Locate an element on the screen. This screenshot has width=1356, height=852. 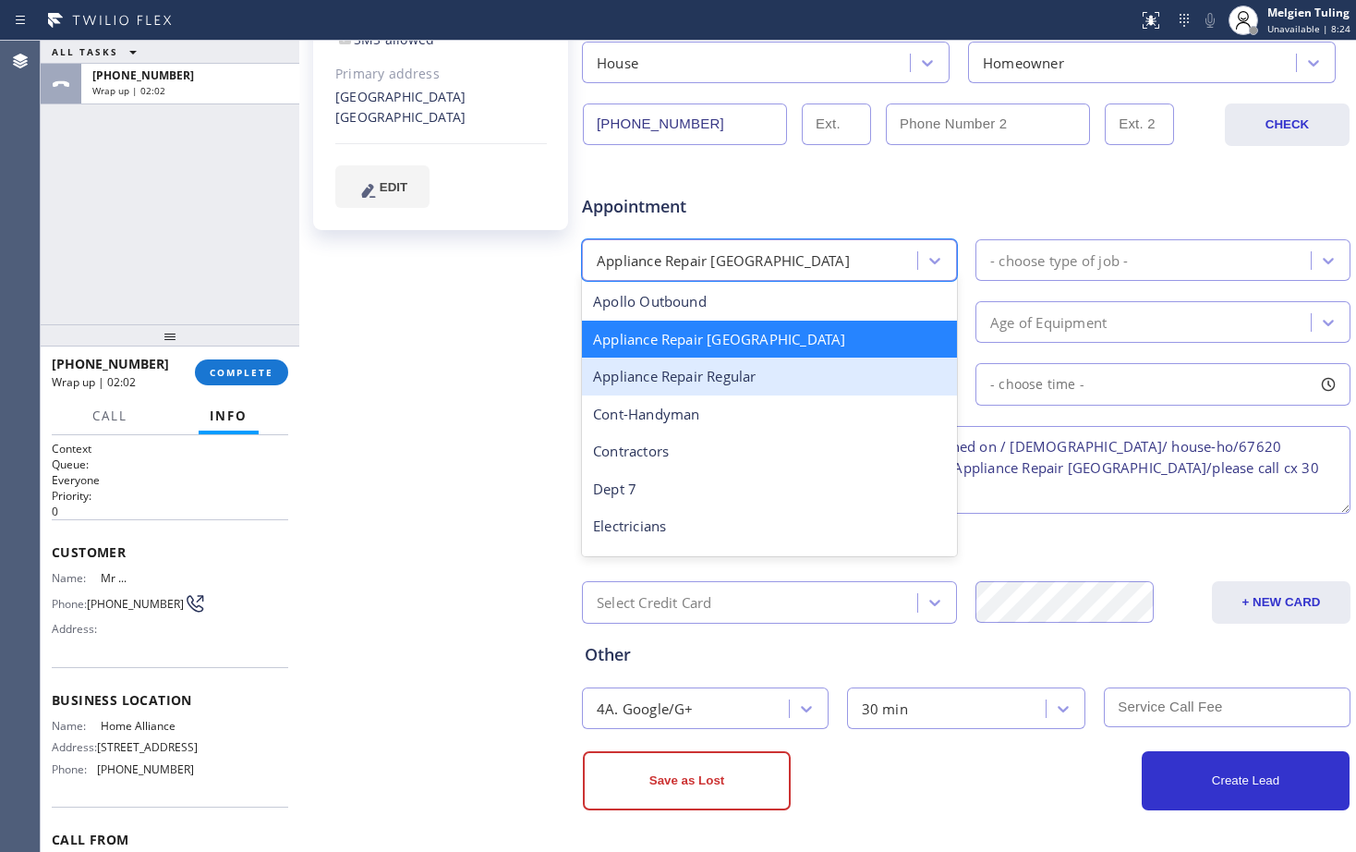
span: COMPLETE is located at coordinates (241, 372).